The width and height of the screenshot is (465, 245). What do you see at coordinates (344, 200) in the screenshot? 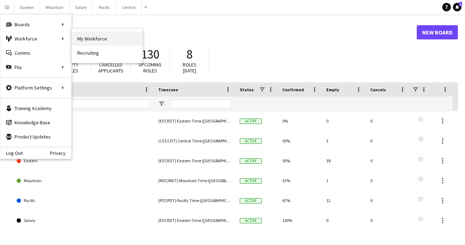
I see `div: 12` at bounding box center [344, 200].